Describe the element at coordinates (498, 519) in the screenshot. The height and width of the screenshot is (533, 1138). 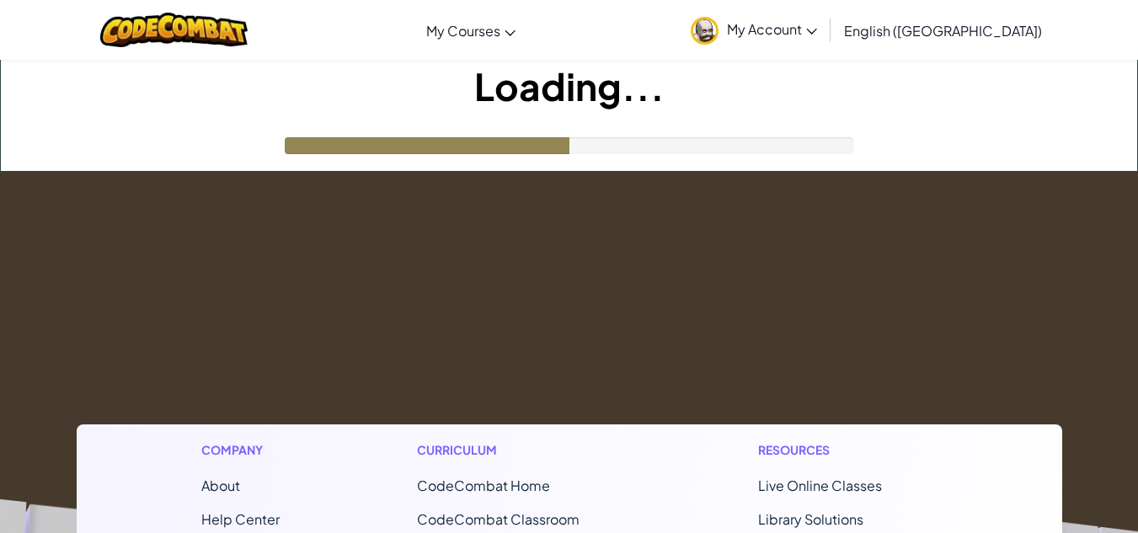
I see `a: CodeCombat Classroom` at that location.